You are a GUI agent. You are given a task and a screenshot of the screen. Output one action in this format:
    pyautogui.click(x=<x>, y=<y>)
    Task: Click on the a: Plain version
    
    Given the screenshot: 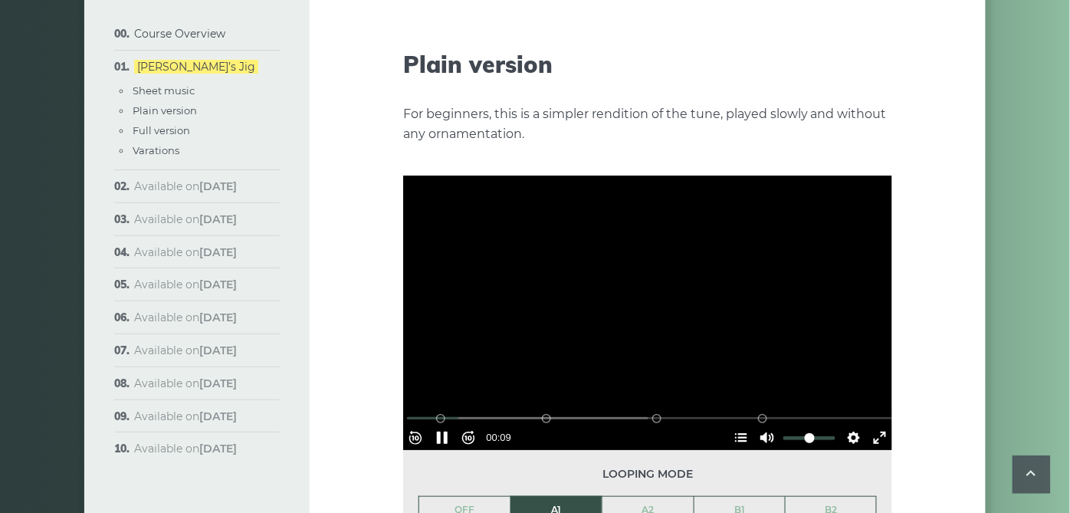 What is the action you would take?
    pyautogui.click(x=165, y=110)
    